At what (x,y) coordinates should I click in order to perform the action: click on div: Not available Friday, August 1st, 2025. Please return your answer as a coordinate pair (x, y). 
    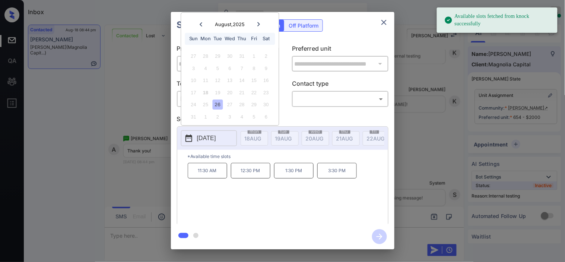
    Looking at the image, I should click on (254, 56).